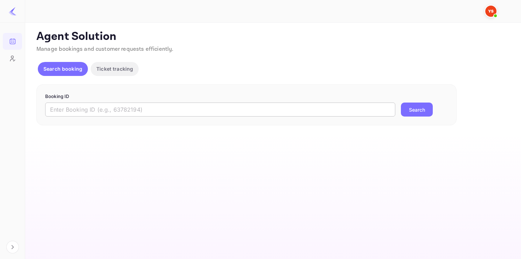 This screenshot has height=259, width=521. Describe the element at coordinates (272, 37) in the screenshot. I see `p: Agent Solution` at that location.